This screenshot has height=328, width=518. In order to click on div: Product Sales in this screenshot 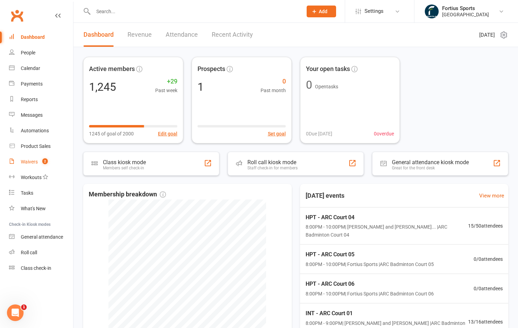, I will do `click(36, 146)`.